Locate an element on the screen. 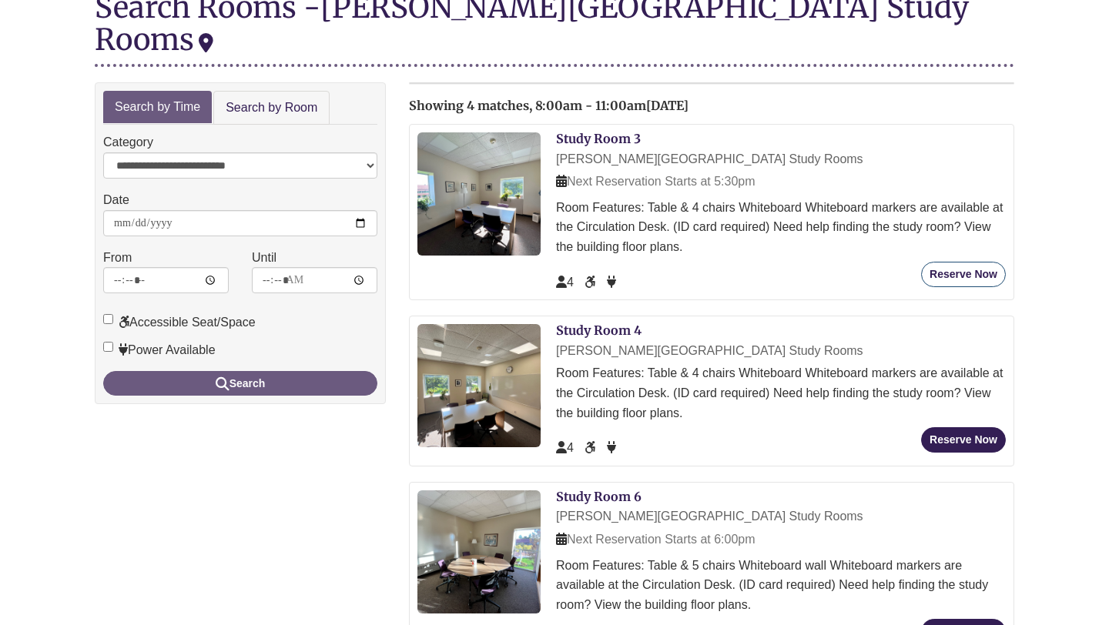 This screenshot has width=1109, height=625. label: Date is located at coordinates (116, 200).